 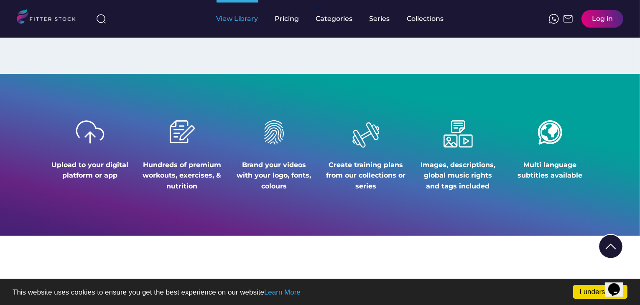 What do you see at coordinates (274, 132) in the screenshot?
I see `img: Brand%20Videos%20Icon.svg` at bounding box center [274, 132].